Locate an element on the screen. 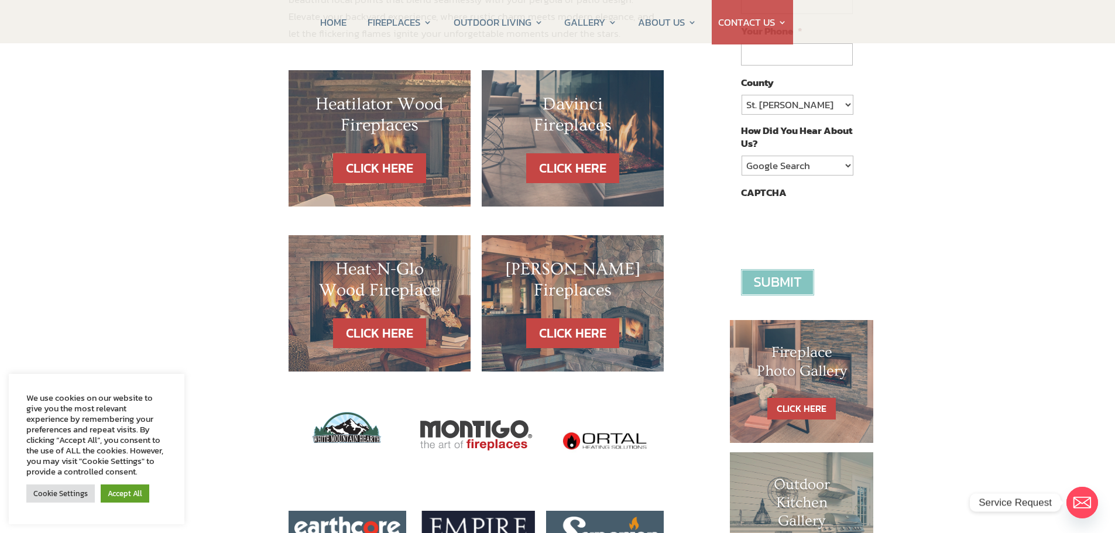  input: Submit is located at coordinates (778, 282).